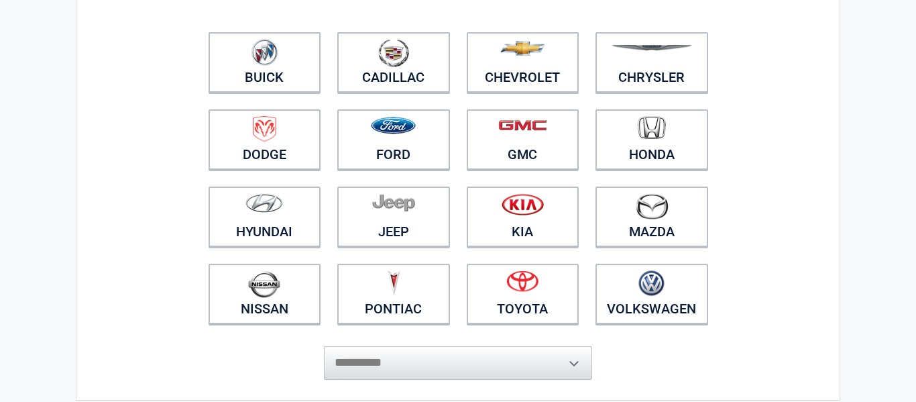 This screenshot has height=402, width=916. What do you see at coordinates (522, 48) in the screenshot?
I see `img: chevrolet` at bounding box center [522, 48].